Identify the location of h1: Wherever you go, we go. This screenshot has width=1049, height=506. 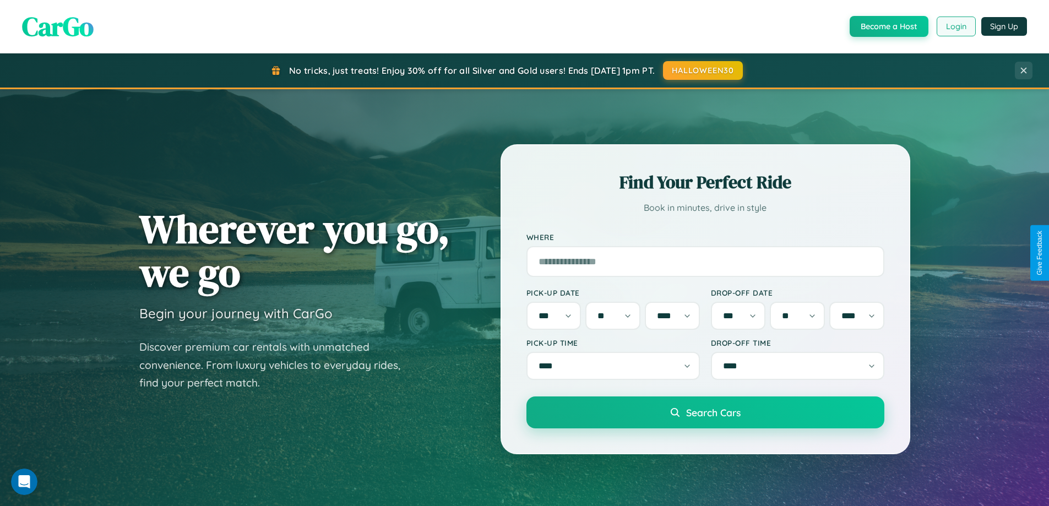
(295, 251).